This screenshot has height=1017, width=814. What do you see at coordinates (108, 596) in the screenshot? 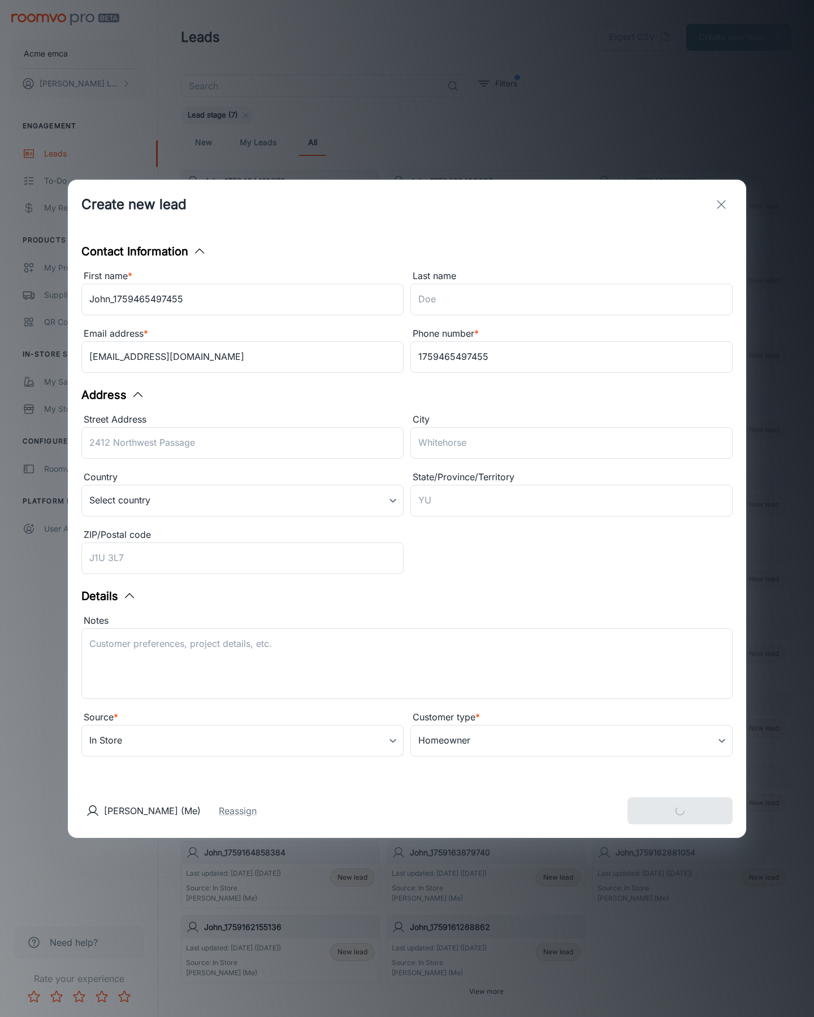
I see `button: Details` at bounding box center [108, 596].